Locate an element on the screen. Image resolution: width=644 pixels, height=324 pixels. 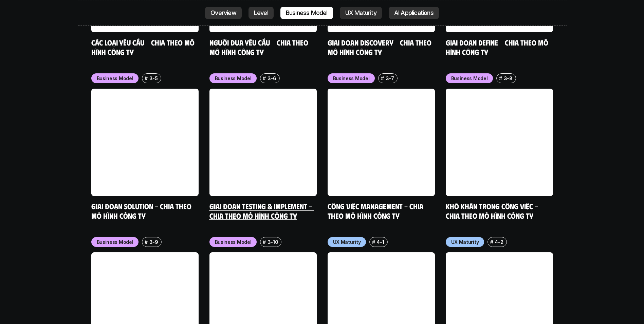
a: Người đưa yêu cầu - Chia theo mô hình công ty is located at coordinates (260, 47).